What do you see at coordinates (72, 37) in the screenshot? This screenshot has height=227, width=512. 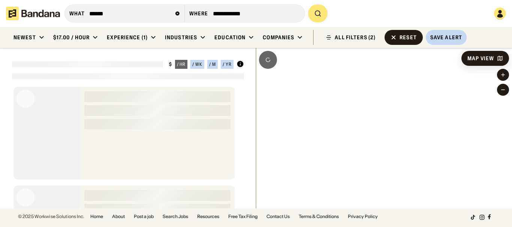 I see `div: $17.00 / hour` at bounding box center [72, 37].